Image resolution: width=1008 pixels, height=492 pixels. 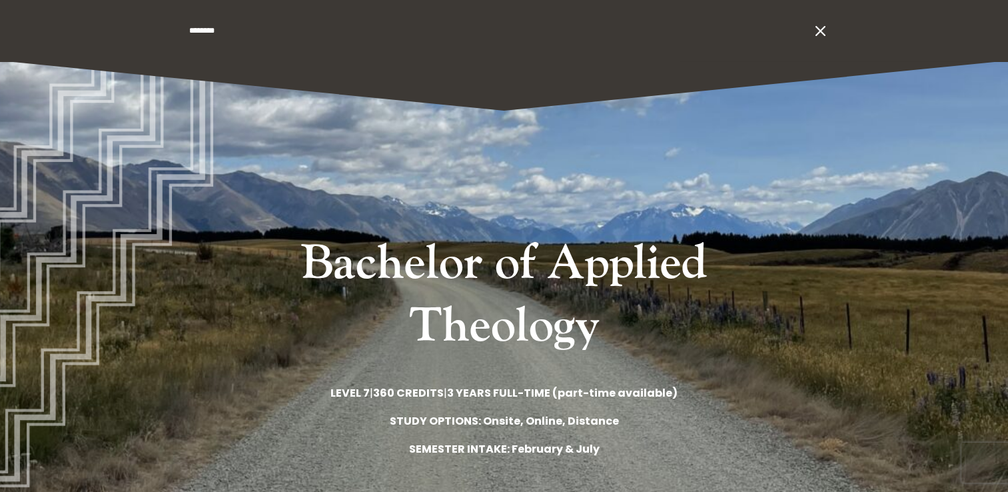 I want to click on strong: 360 CREDITS, so click(x=409, y=393).